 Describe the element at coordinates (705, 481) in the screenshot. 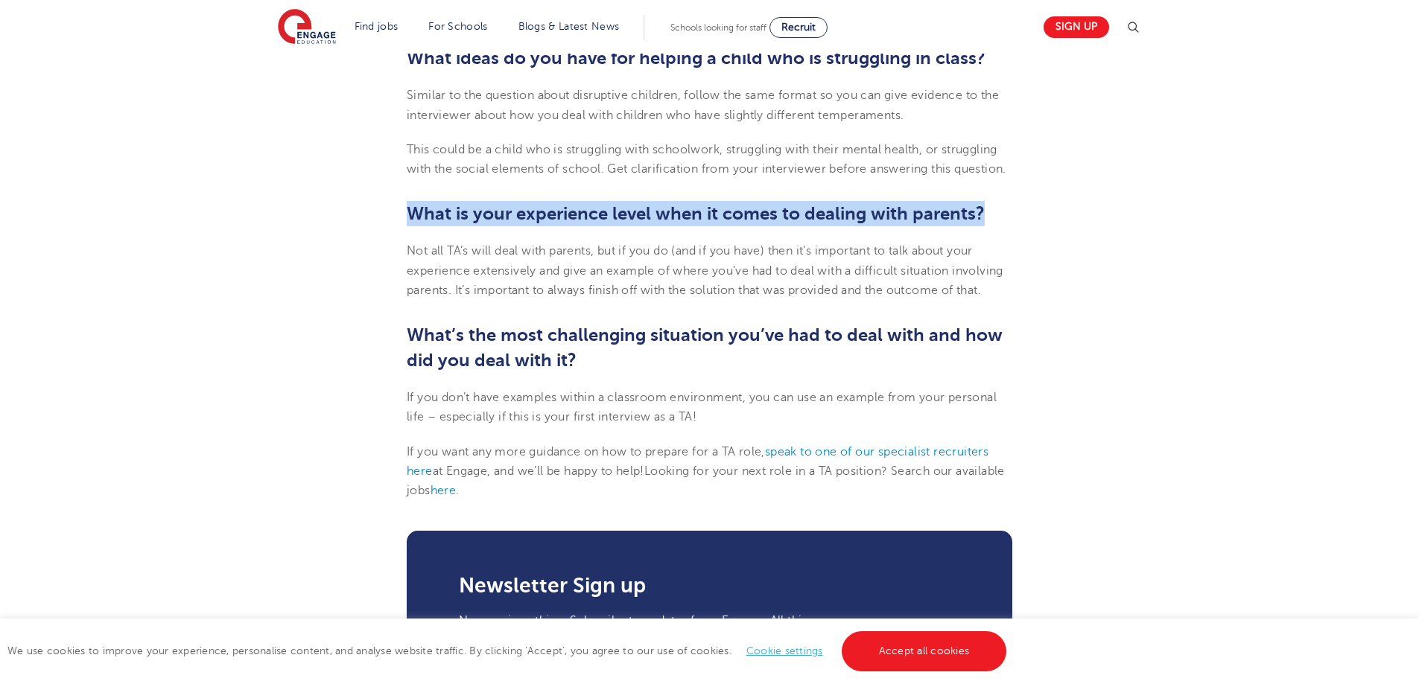

I see `span: Looking for your next role in a TA position? Search our available jobs` at that location.